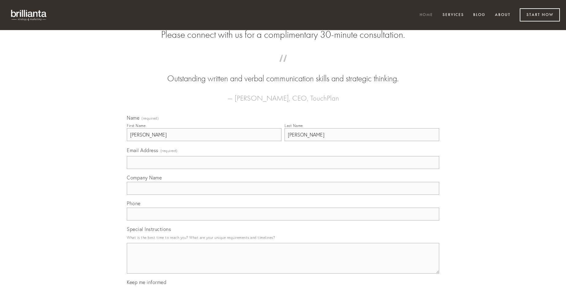 This screenshot has height=288, width=566. I want to click on div: First Name, so click(136, 125).